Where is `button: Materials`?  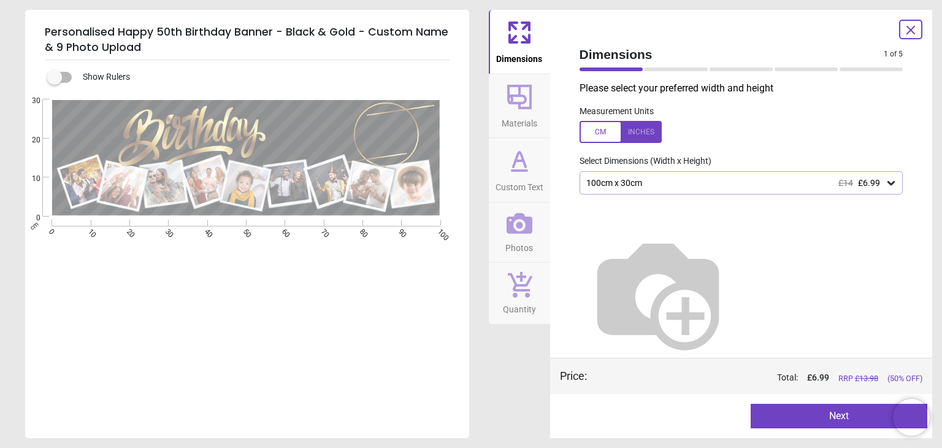
button: Materials is located at coordinates (520, 106).